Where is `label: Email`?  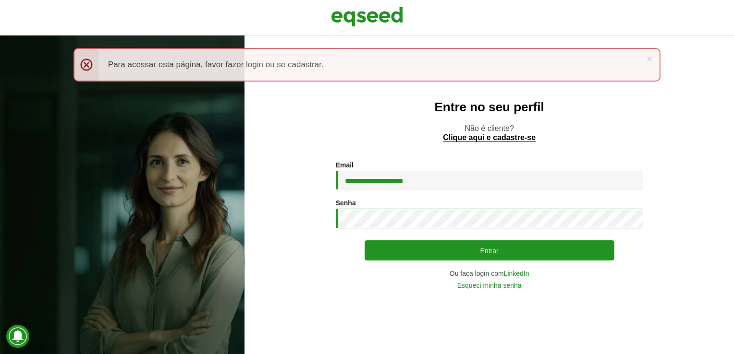
label: Email is located at coordinates (344, 165).